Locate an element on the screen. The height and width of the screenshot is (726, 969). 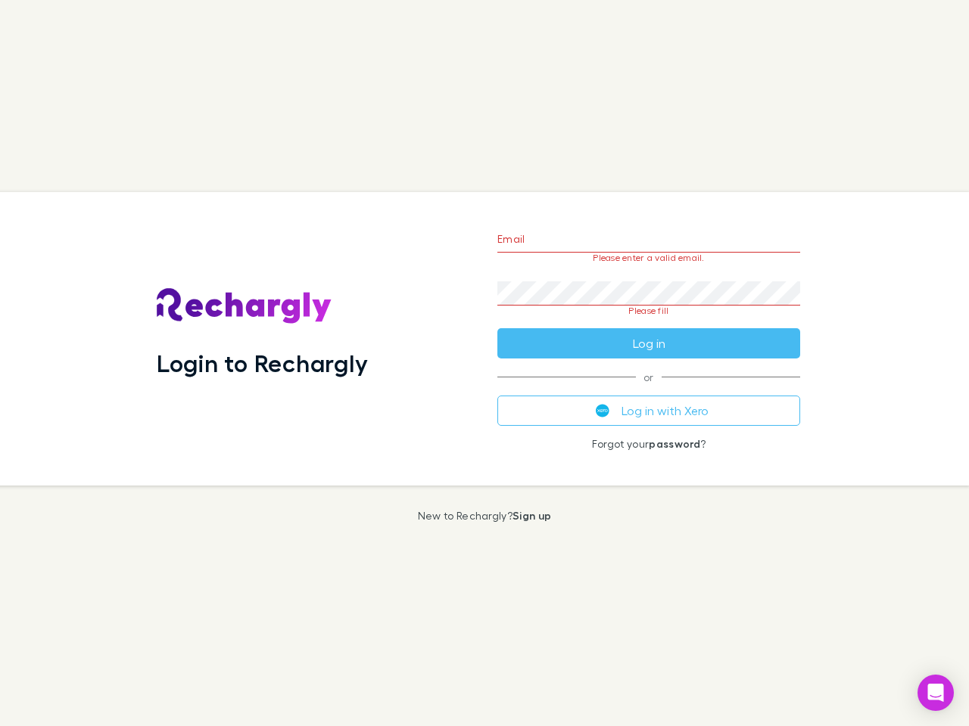
p: New to Rechargly? is located at coordinates (484, 516).